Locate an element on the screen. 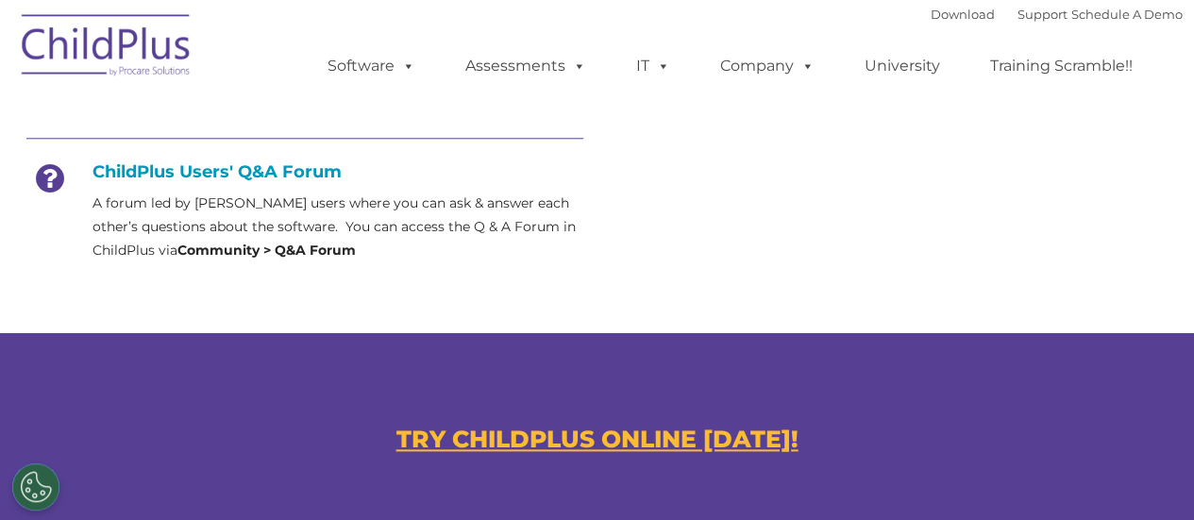  a: Company is located at coordinates (767, 66).